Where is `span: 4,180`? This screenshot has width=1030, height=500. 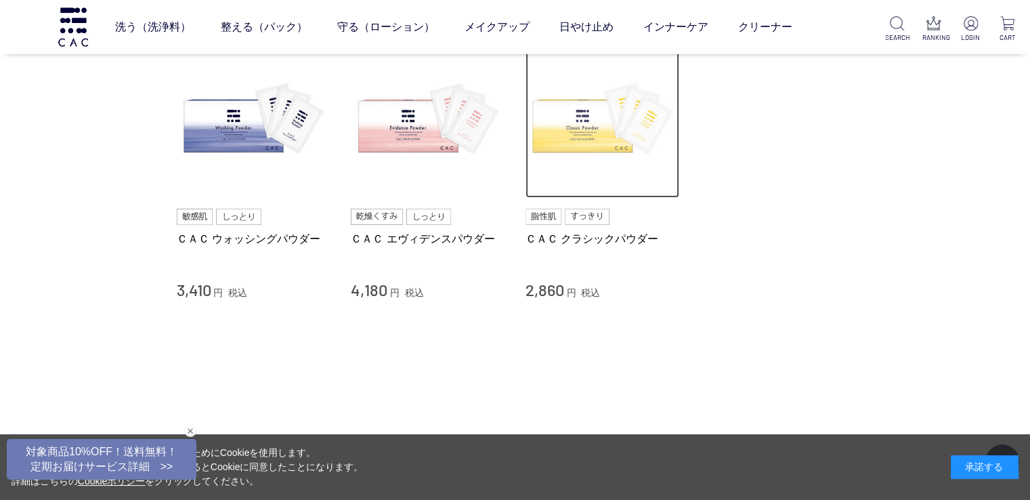
span: 4,180 is located at coordinates (369, 289).